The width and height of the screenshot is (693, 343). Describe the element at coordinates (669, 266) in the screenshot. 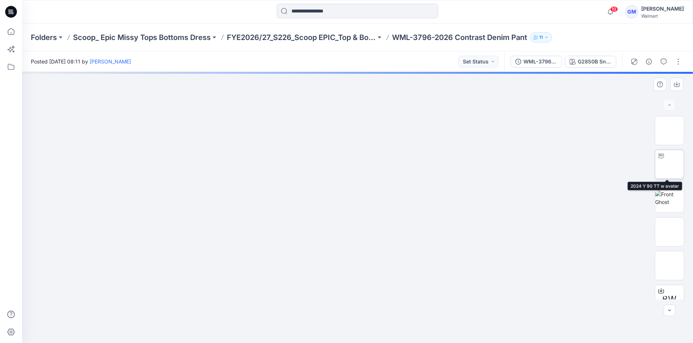

I see `img: Back Ghost` at that location.